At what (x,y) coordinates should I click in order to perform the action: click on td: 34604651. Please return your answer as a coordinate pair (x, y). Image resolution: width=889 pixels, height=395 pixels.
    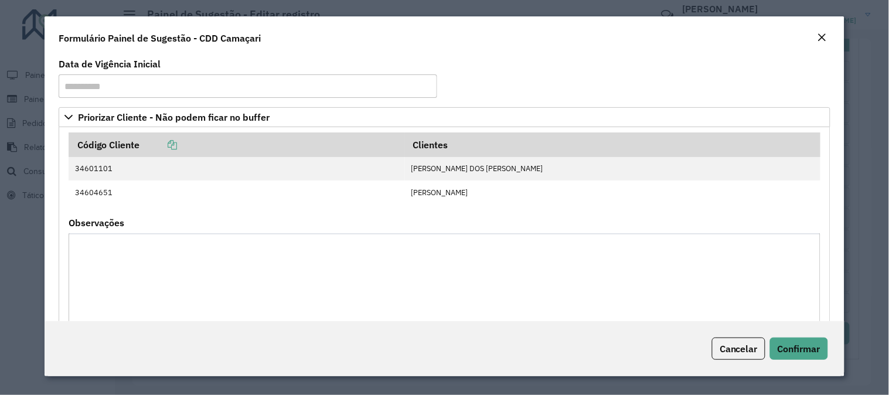
    Looking at the image, I should click on (236, 192).